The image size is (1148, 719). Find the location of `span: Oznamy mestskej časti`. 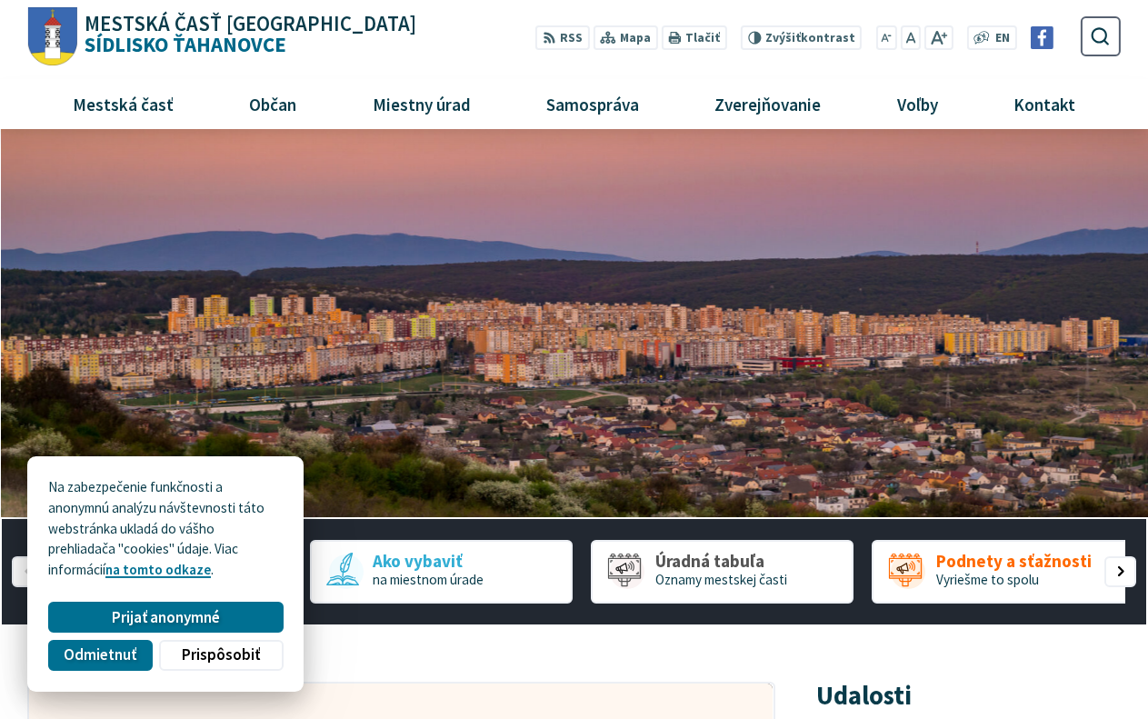

span: Oznamy mestskej časti is located at coordinates (721, 579).